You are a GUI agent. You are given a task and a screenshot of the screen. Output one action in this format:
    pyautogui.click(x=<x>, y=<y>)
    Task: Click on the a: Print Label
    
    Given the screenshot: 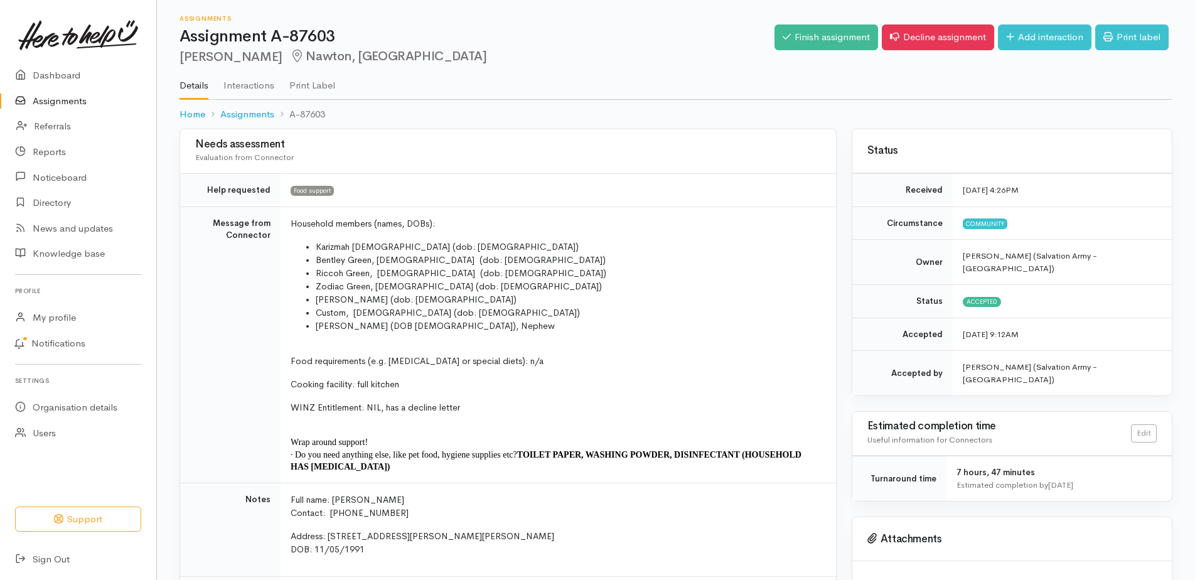 What is the action you would take?
    pyautogui.click(x=312, y=81)
    